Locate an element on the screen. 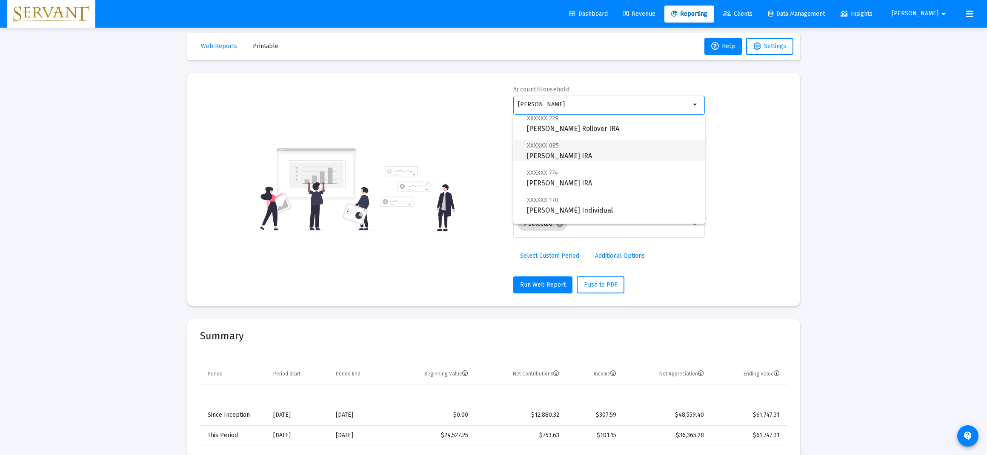  span: Run Web Report is located at coordinates (543, 285).